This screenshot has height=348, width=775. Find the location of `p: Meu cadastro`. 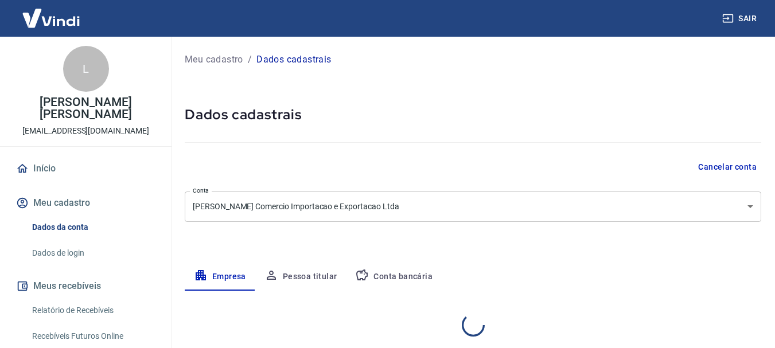

p: Meu cadastro is located at coordinates (214, 60).